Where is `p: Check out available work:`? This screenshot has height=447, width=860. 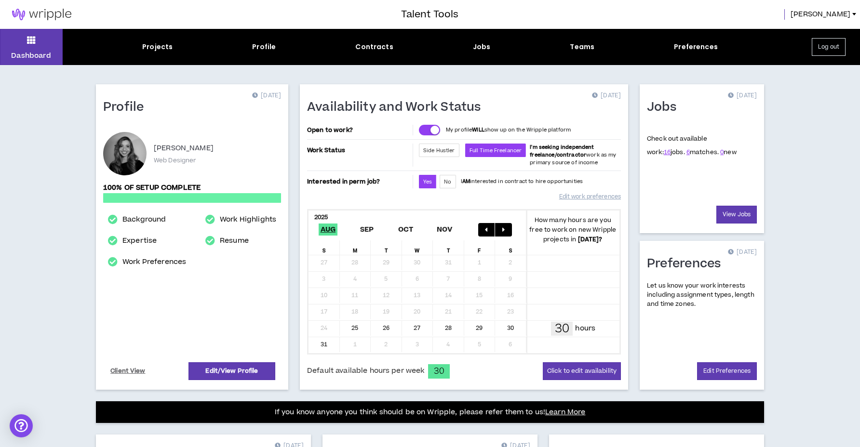 p: Check out available work: is located at coordinates (692, 146).